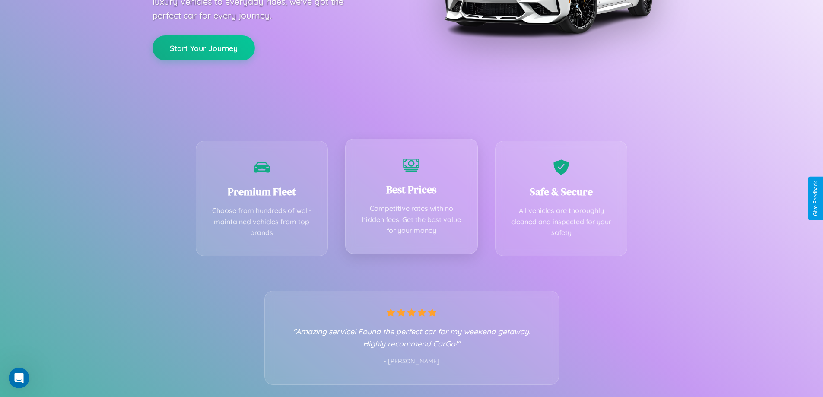 Image resolution: width=823 pixels, height=397 pixels. What do you see at coordinates (262, 191) in the screenshot?
I see `h3: Premium Fleet` at bounding box center [262, 191].